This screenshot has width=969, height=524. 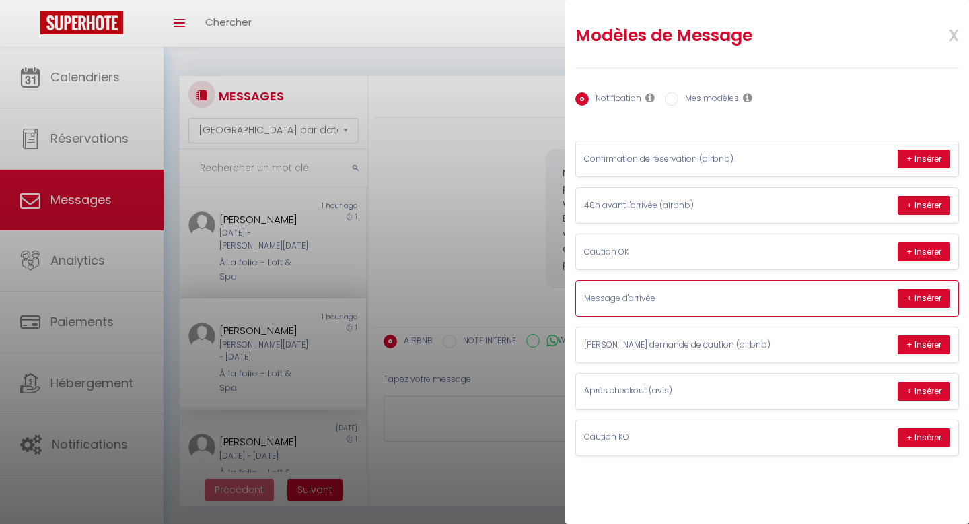 What do you see at coordinates (685, 390) in the screenshot?
I see `p: Après checkout (avis)` at bounding box center [685, 390].